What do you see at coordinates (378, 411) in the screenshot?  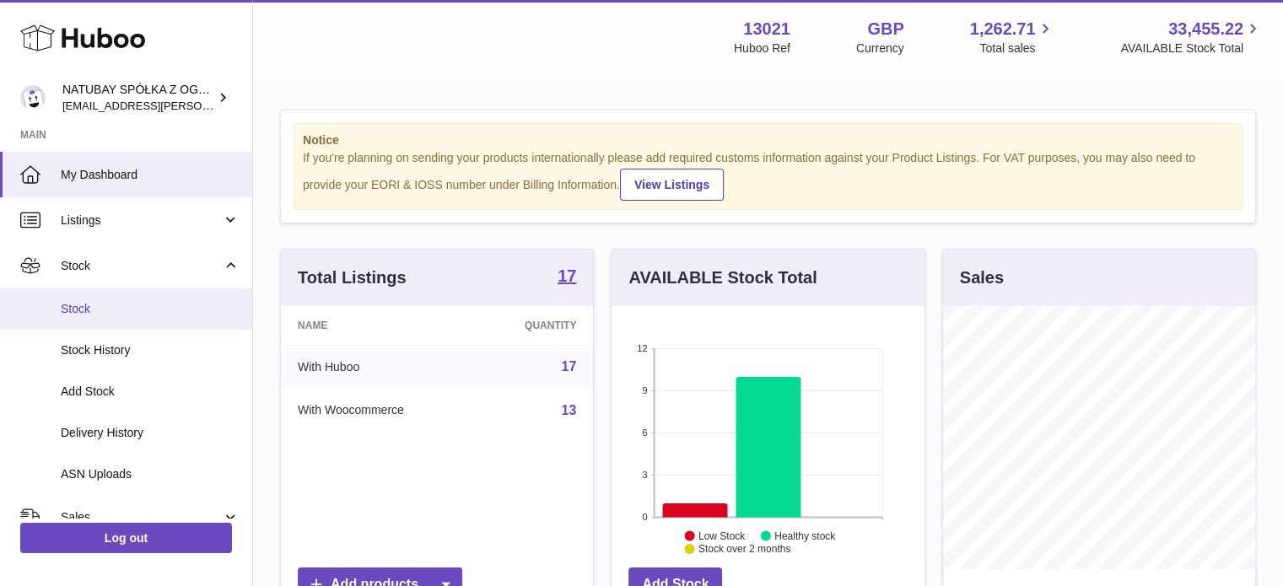 I see `td: With Woocommerce` at bounding box center [378, 411].